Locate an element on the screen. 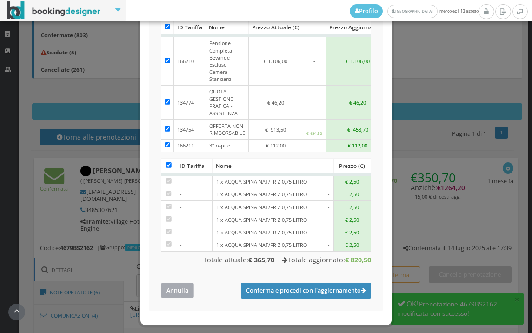 This screenshot has height=333, width=532. b: € 365,70 is located at coordinates (261, 260).